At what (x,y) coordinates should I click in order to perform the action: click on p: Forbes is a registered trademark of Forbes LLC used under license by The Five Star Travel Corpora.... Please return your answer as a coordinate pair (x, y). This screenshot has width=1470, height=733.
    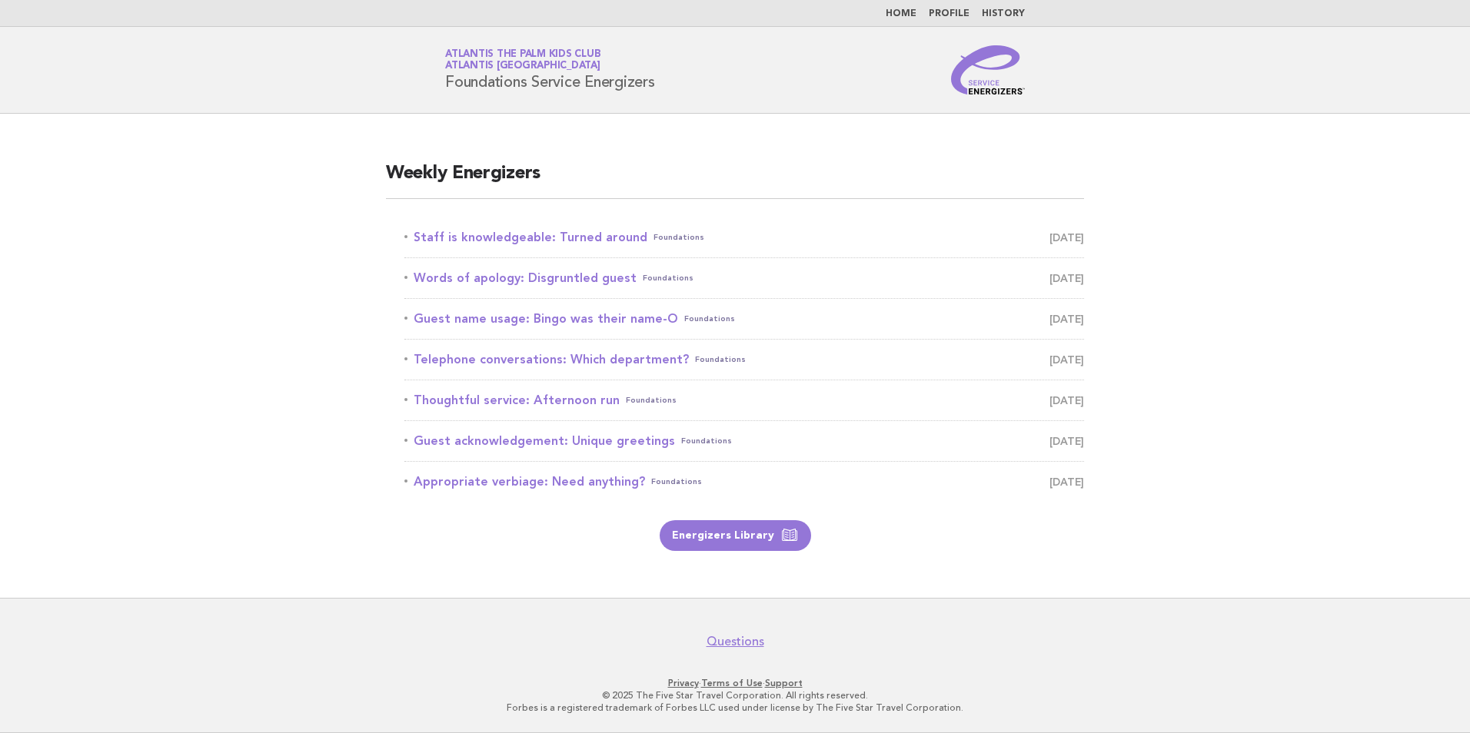
    Looking at the image, I should click on (735, 708).